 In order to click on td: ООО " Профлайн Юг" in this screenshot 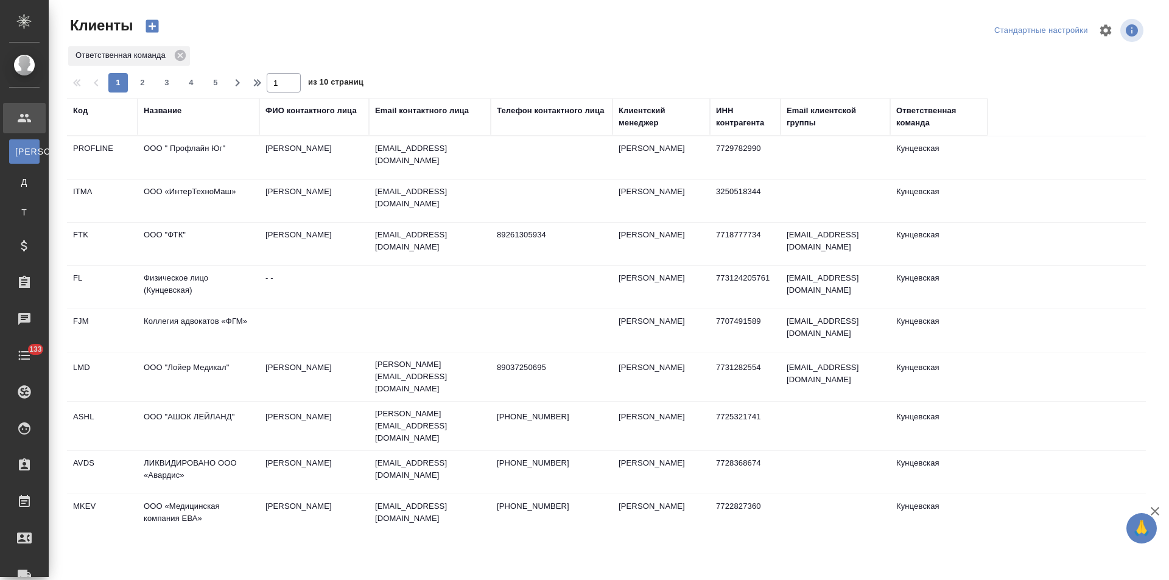, I will do `click(199, 158)`.